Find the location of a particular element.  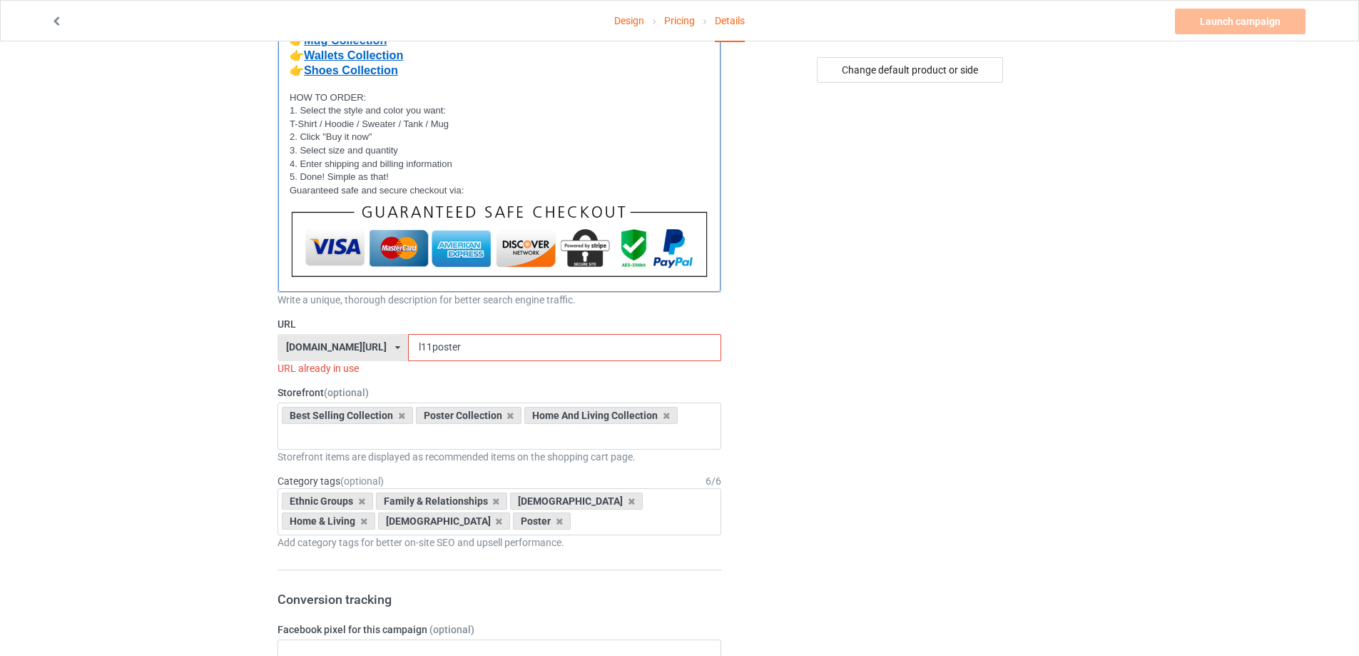

a: Design is located at coordinates (629, 21).